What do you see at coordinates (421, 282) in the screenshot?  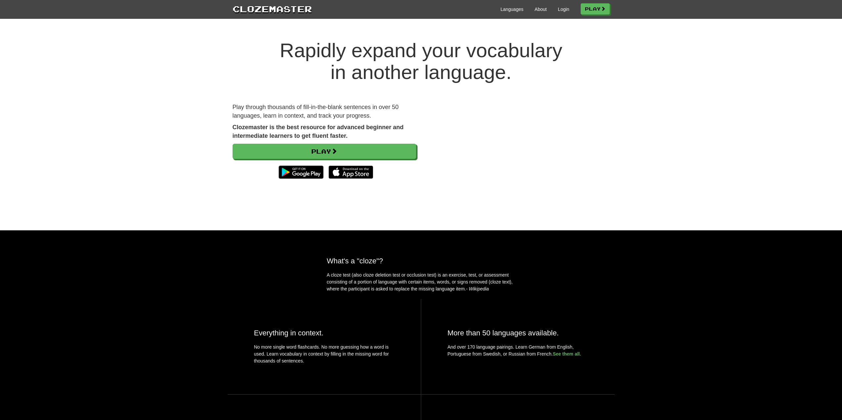 I see `p: A cloze test (also cloze deletion test or occlusion test) is an exercise, test, or assessment con...` at bounding box center [421, 282].